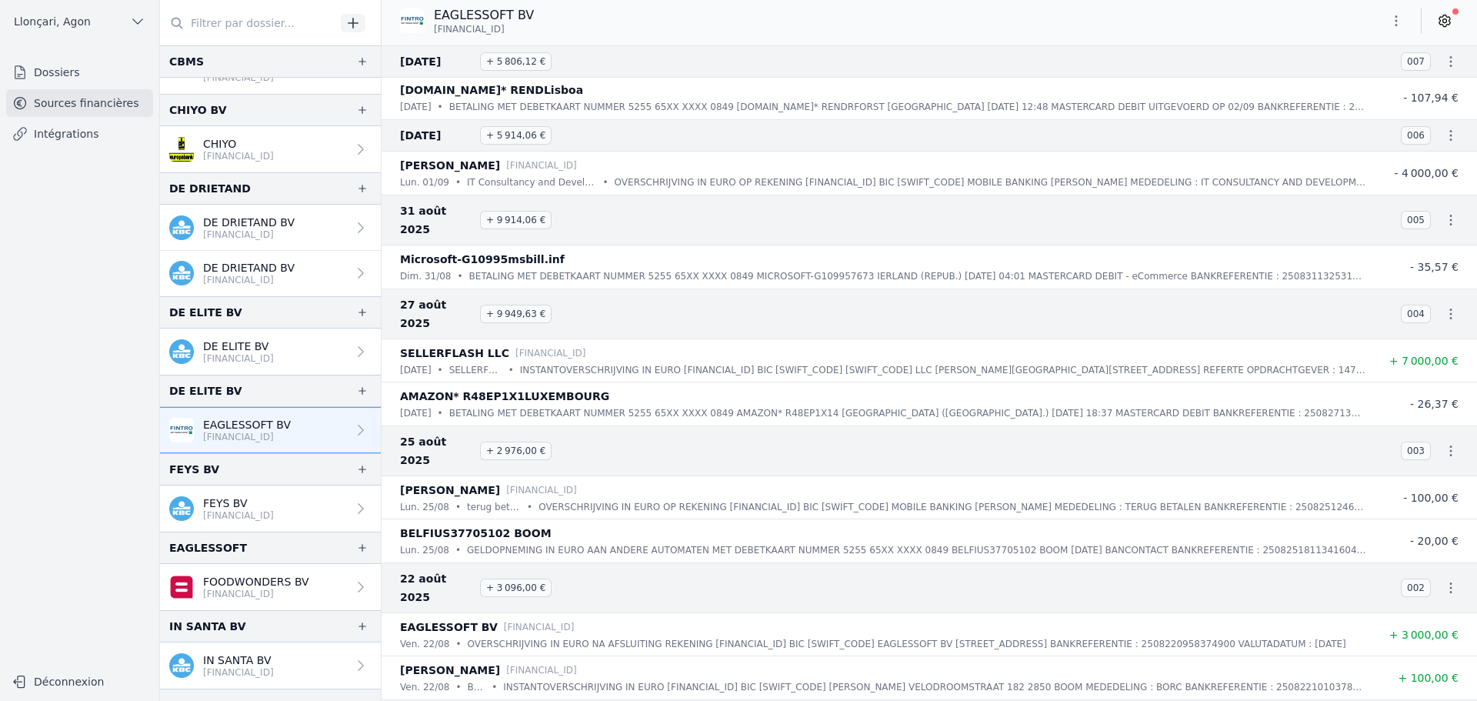  What do you see at coordinates (532, 182) in the screenshot?
I see `p: IT Consultancy and Development Services` at bounding box center [532, 182].